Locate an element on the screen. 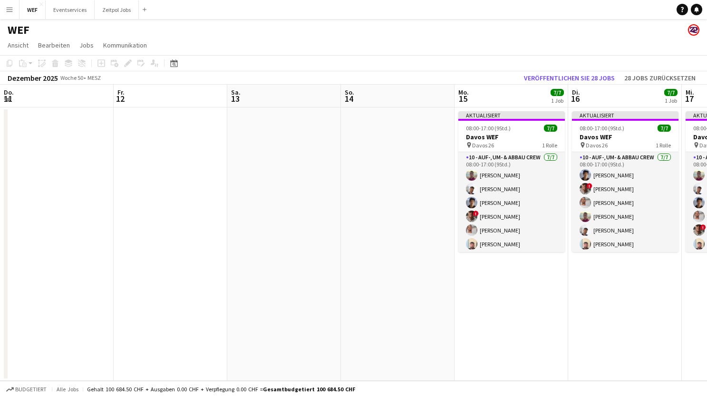 The height and width of the screenshot is (397, 707). button: Budgetiert is located at coordinates (26, 389).